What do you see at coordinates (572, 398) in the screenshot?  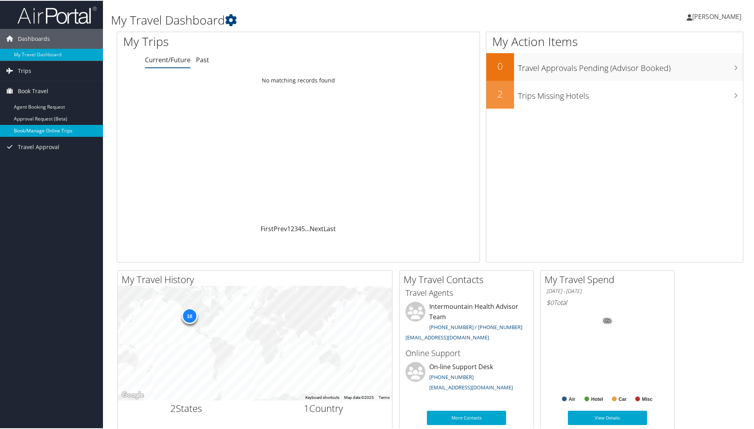 I see `text: Air` at bounding box center [572, 398].